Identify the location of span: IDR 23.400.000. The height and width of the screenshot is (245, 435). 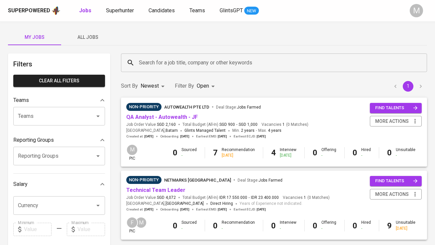
(265, 198).